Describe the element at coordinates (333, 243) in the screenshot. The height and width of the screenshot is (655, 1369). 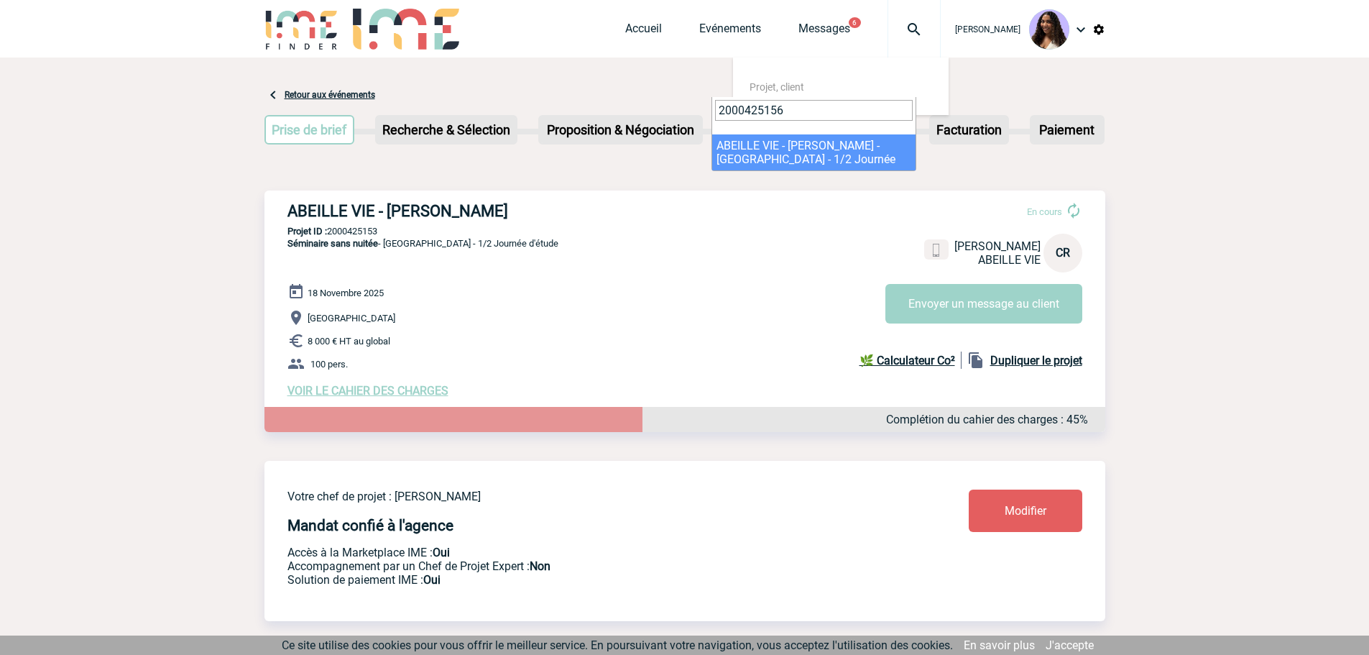
I see `span: Séminaire sans nuitée` at that location.